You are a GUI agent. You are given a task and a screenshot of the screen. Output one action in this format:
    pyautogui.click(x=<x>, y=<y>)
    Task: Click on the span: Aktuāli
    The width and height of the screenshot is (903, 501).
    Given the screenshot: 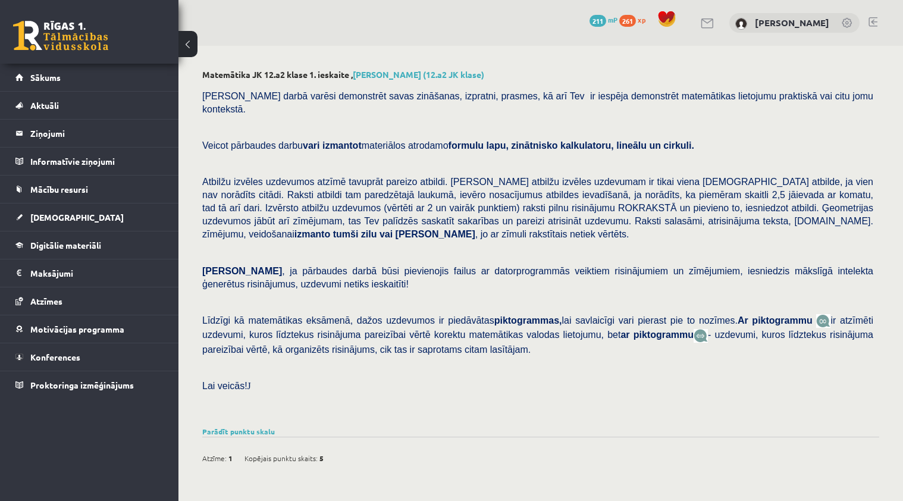 What is the action you would take?
    pyautogui.click(x=45, y=105)
    